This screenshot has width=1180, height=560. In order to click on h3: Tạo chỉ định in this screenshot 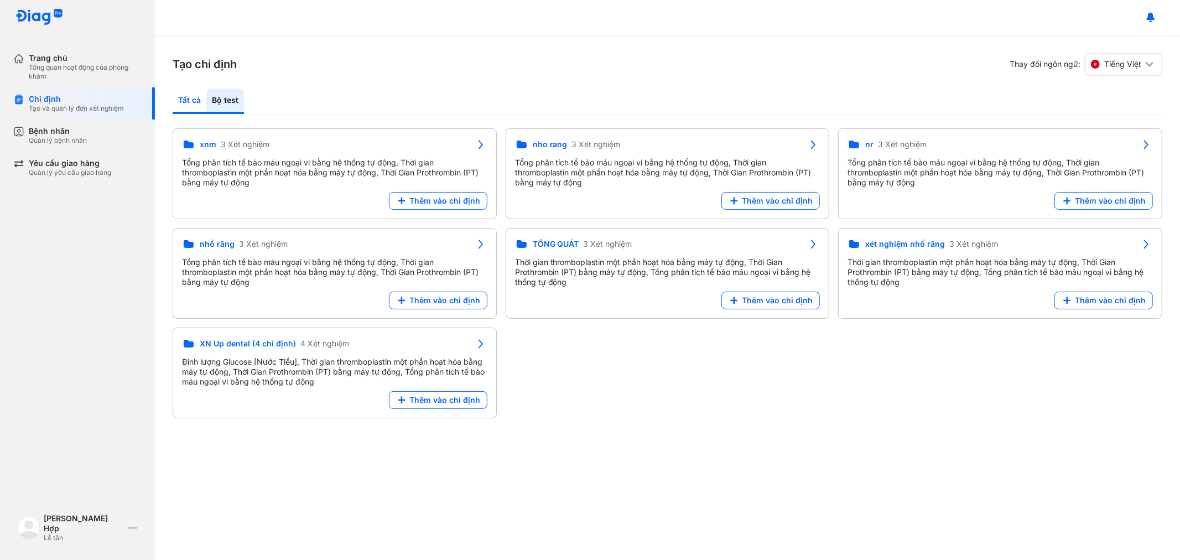, I will do `click(205, 64)`.